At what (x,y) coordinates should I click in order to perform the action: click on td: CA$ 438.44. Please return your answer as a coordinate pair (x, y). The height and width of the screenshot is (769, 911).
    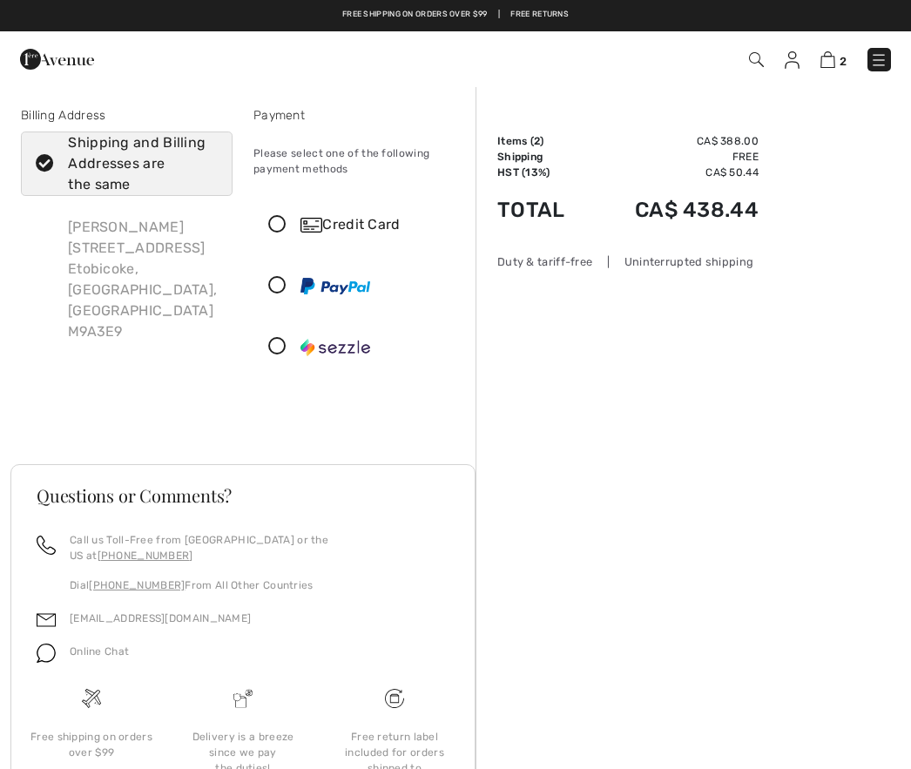
    Looking at the image, I should click on (674, 210).